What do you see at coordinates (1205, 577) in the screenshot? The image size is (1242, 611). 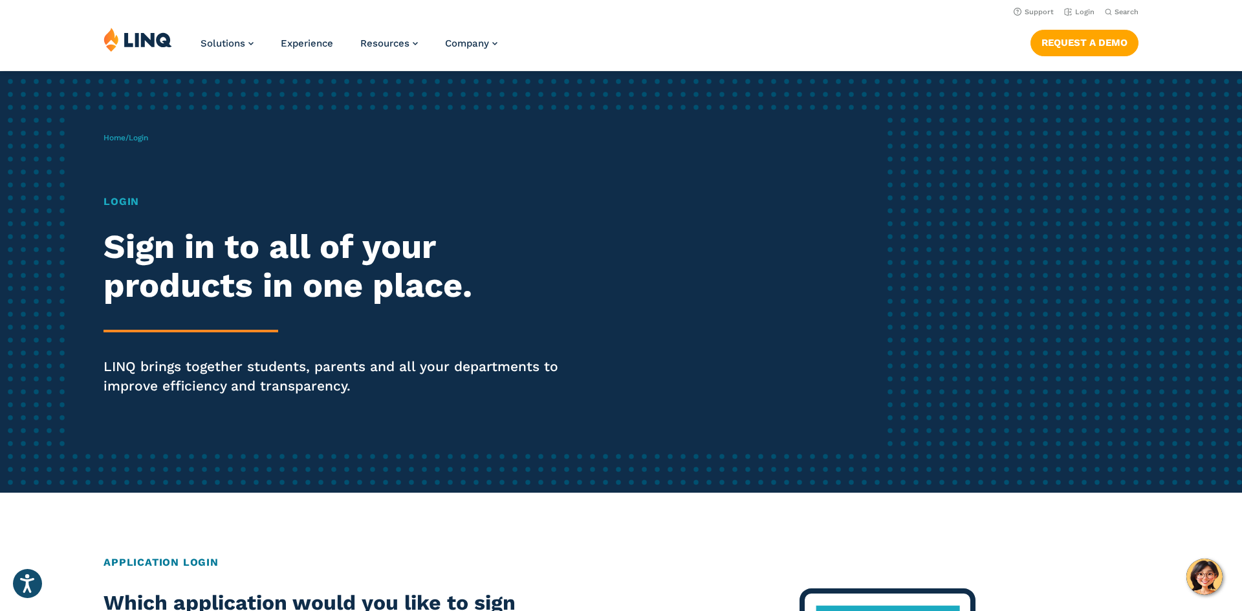 I see `button: Hello, have a question? Let’s chat.` at bounding box center [1205, 577].